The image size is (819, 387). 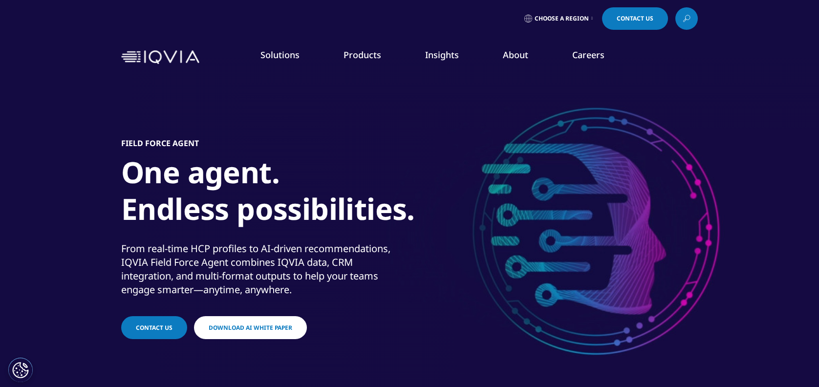 What do you see at coordinates (362, 55) in the screenshot?
I see `a: Products` at bounding box center [362, 55].